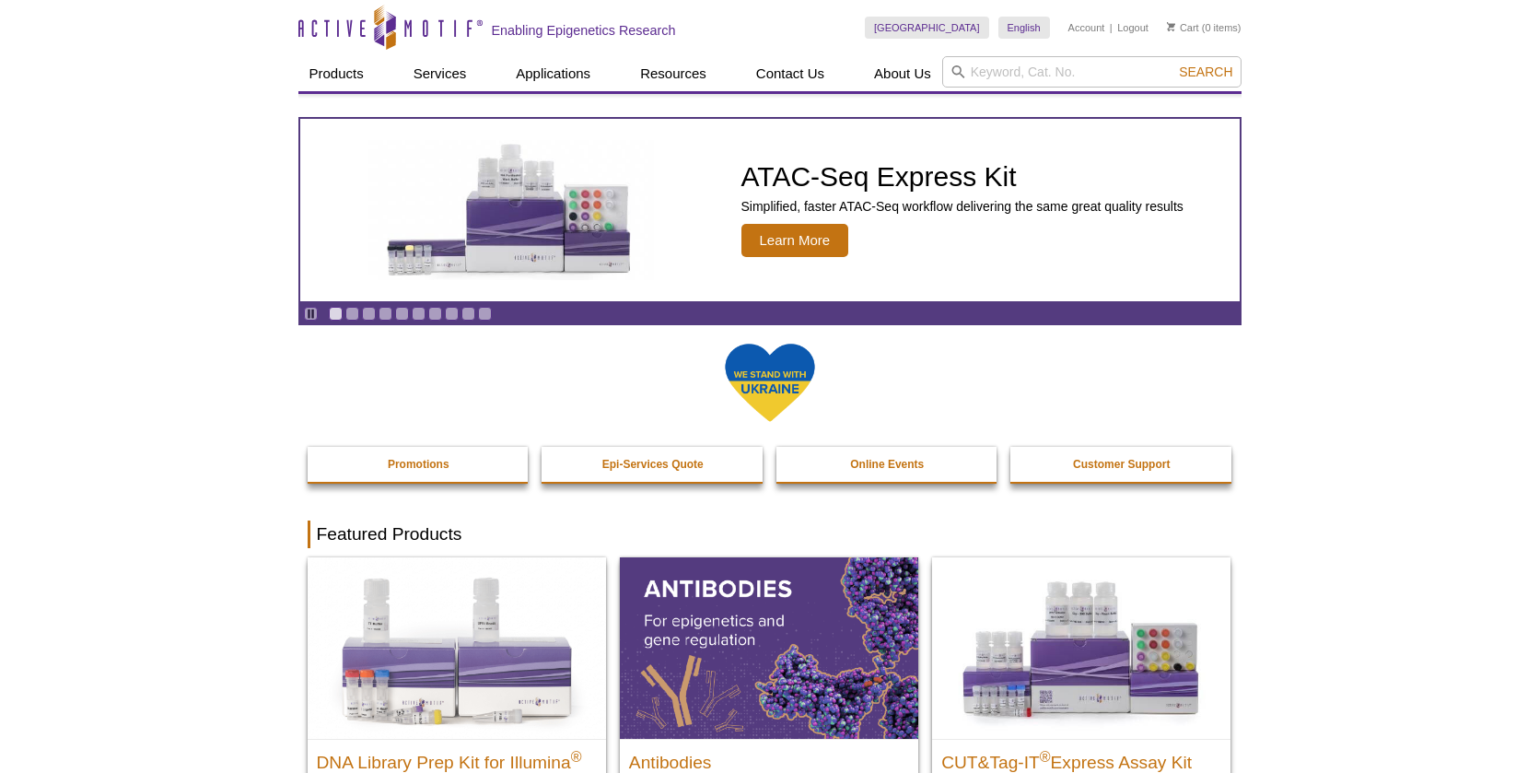 The image size is (1539, 773). What do you see at coordinates (457, 758) in the screenshot?
I see `h2: DNA Library Prep Kit for Illumina` at bounding box center [457, 758].